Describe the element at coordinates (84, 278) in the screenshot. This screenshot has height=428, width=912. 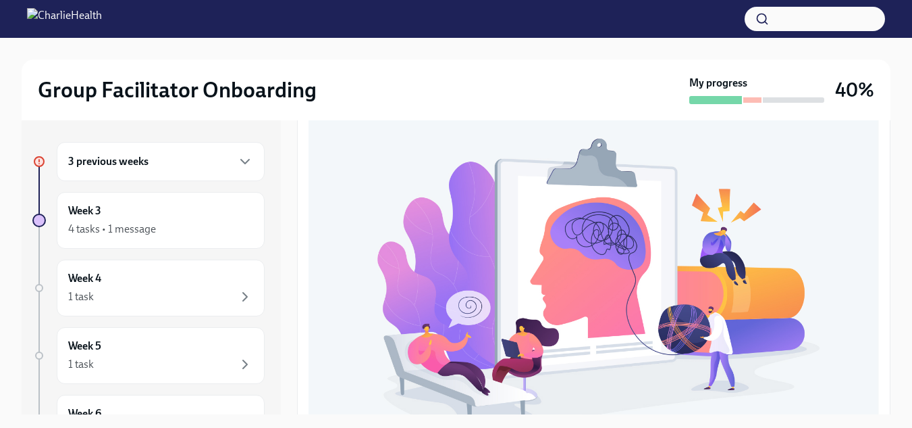
I see `h6: Week 4` at that location.